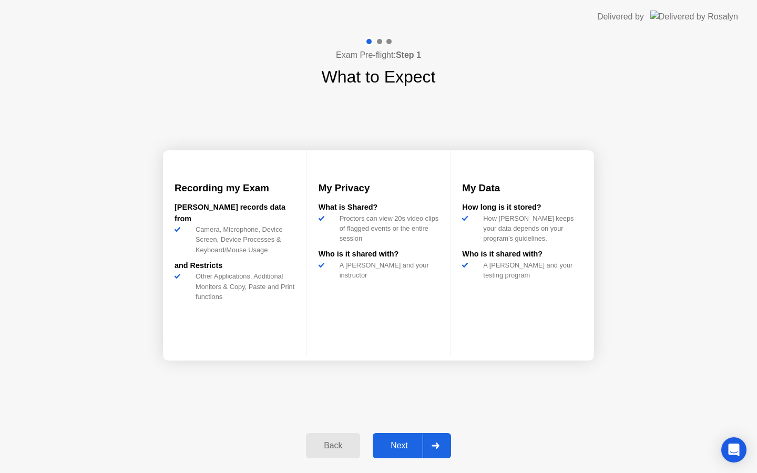 The width and height of the screenshot is (757, 473). What do you see at coordinates (522, 188) in the screenshot?
I see `h3: My Data` at bounding box center [522, 188].